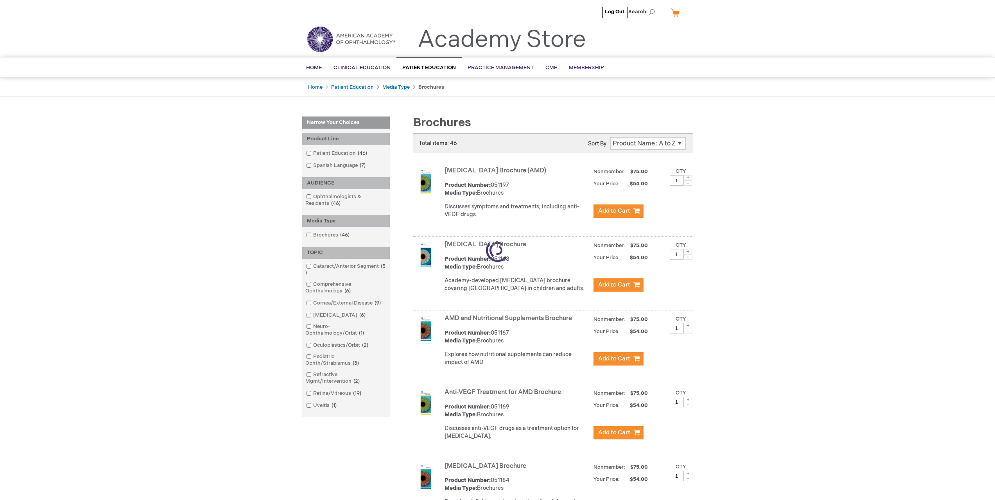  Describe the element at coordinates (346, 183) in the screenshot. I see `div: AUDIENCE` at that location.